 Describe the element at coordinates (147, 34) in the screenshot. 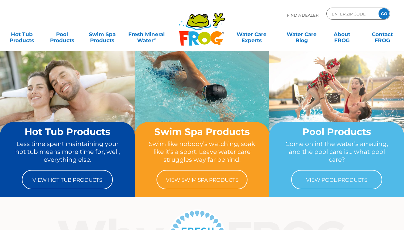

I see `a: Fresh MineralWater∞` at that location.